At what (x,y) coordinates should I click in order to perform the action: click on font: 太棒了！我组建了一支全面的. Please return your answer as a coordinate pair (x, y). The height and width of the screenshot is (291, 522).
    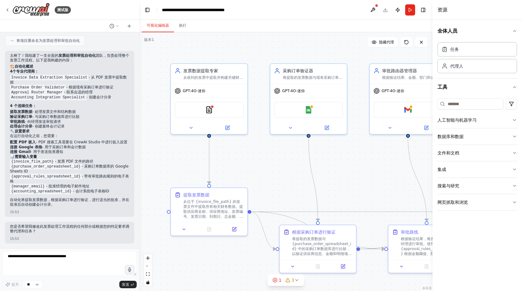
    Looking at the image, I should click on (34, 56).